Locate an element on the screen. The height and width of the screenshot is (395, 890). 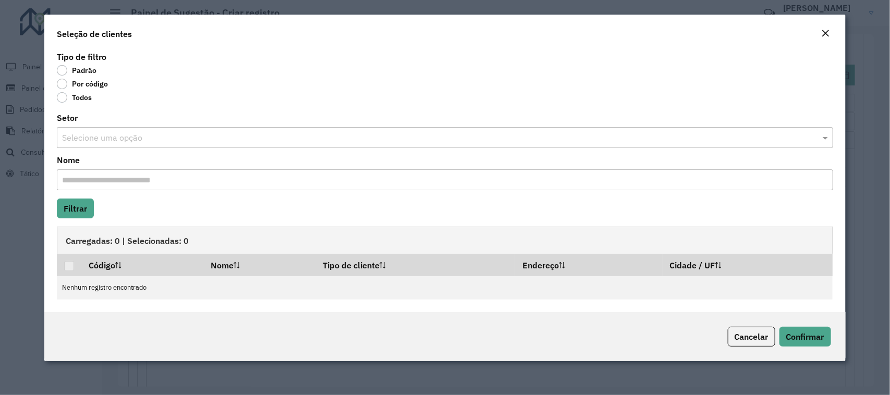
th: Nome is located at coordinates (259, 265).